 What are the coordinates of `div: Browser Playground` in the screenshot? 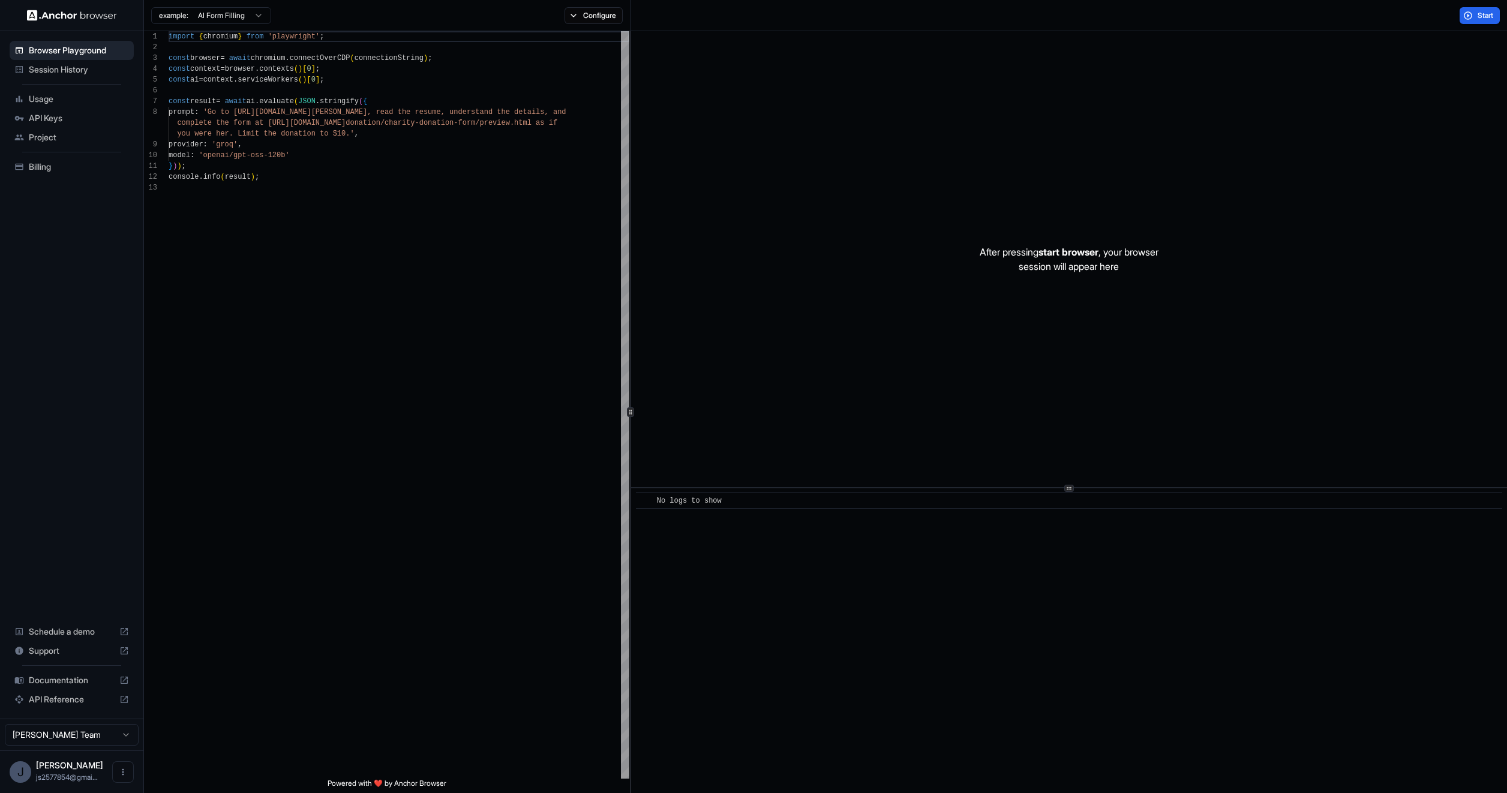 It's located at (71, 50).